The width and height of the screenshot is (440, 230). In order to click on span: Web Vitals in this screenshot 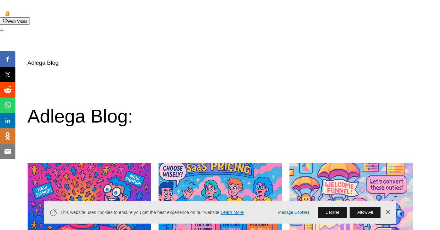, I will do `click(17, 21)`.